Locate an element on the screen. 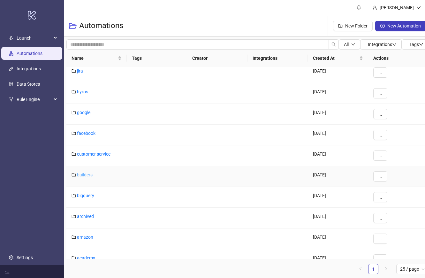 The image size is (425, 278). span: 25 / page is located at coordinates (413, 269).